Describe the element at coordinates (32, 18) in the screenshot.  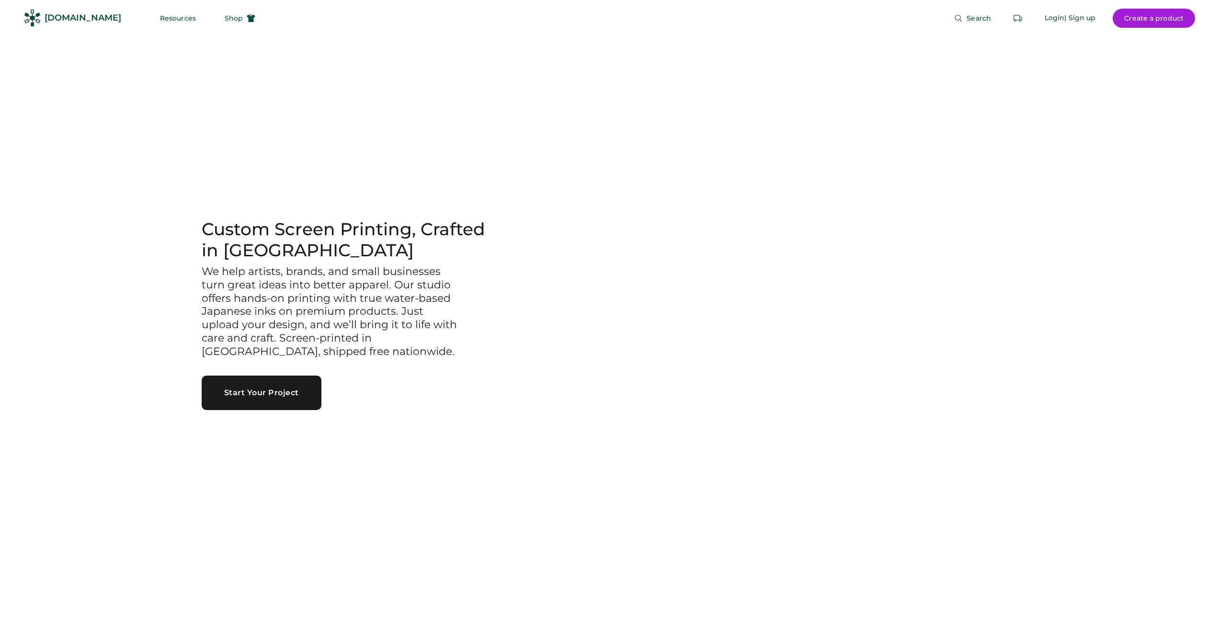
I see `img: Rendered Logo - Screens` at that location.